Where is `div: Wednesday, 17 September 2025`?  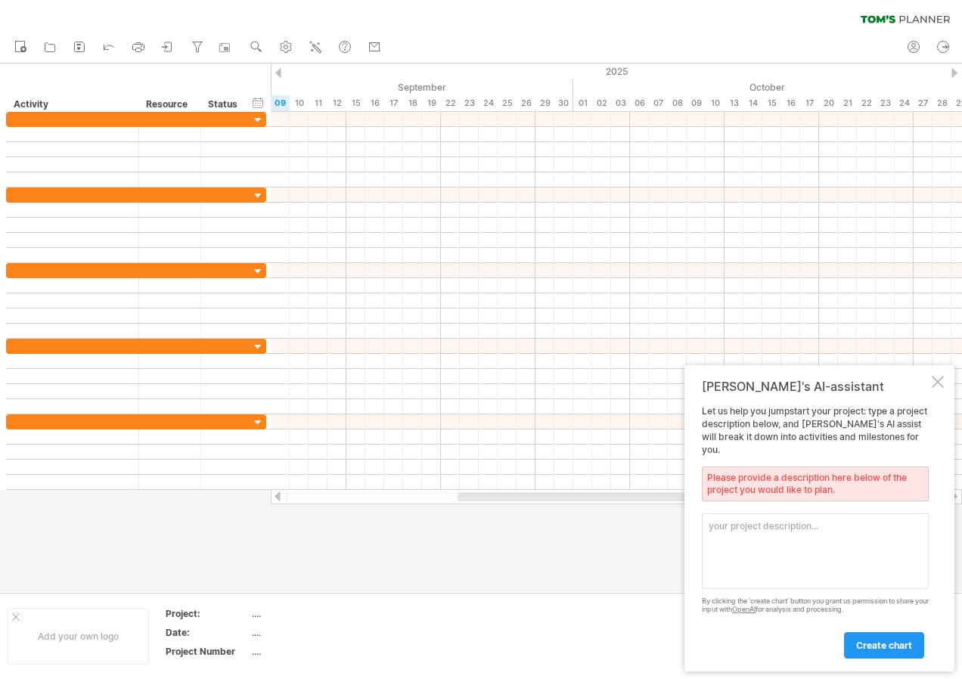
div: Wednesday, 17 September 2025 is located at coordinates (393, 103).